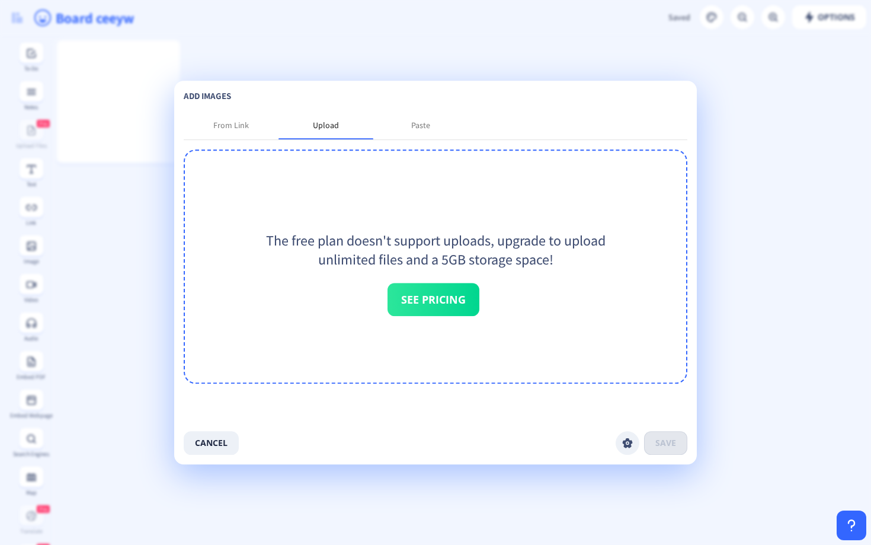 This screenshot has height=545, width=871. Describe the element at coordinates (231, 125) in the screenshot. I see `div: From Link` at that location.